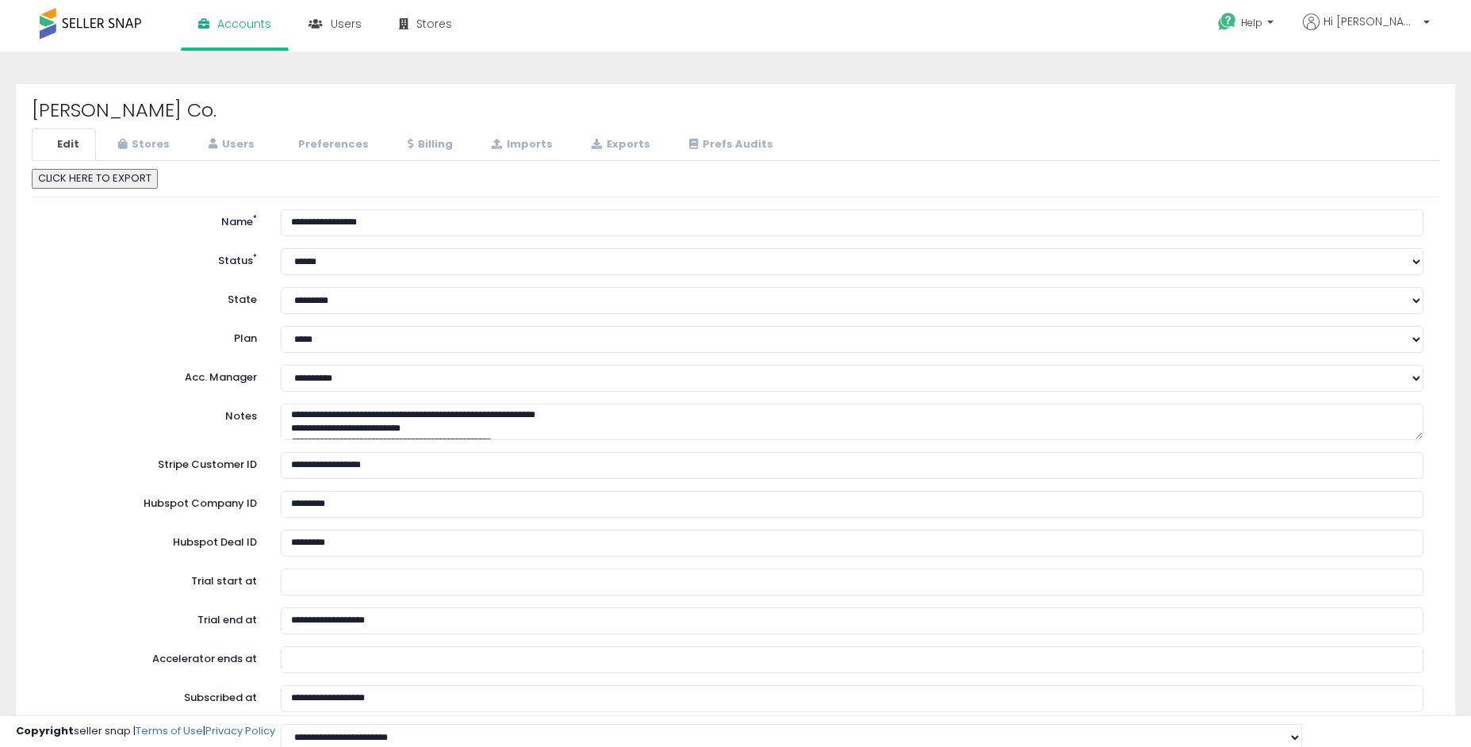 The height and width of the screenshot is (747, 1471). I want to click on a: Billing, so click(428, 144).